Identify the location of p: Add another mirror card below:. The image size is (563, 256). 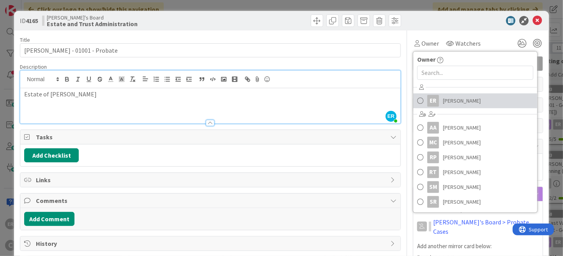
(478, 246).